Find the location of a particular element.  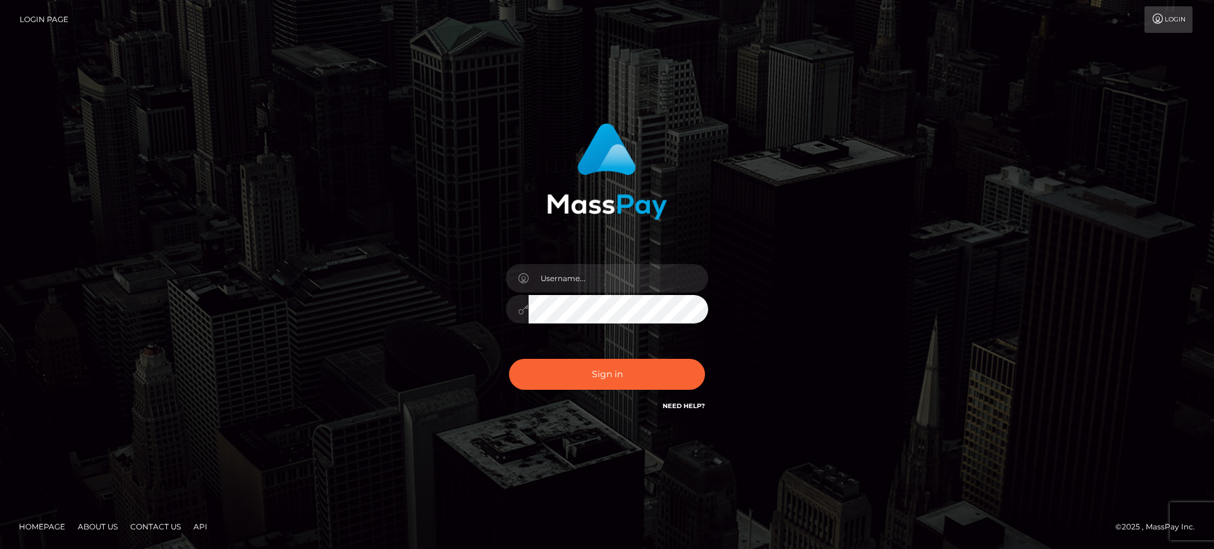

a: About Us is located at coordinates (97, 527).